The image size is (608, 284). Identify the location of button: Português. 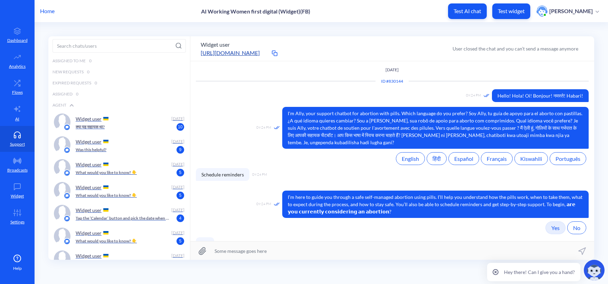
(568, 158).